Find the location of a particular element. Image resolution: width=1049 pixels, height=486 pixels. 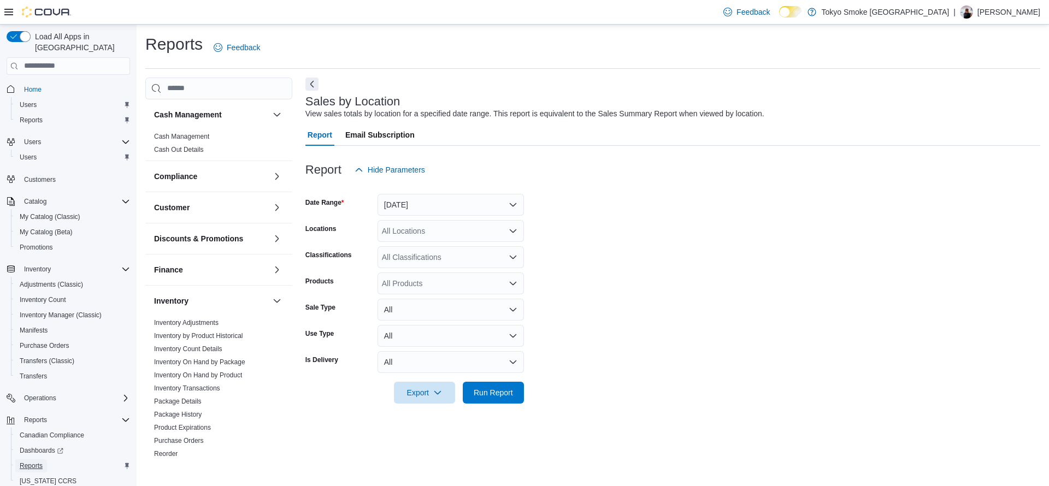

button: Promotions is located at coordinates (73, 248).